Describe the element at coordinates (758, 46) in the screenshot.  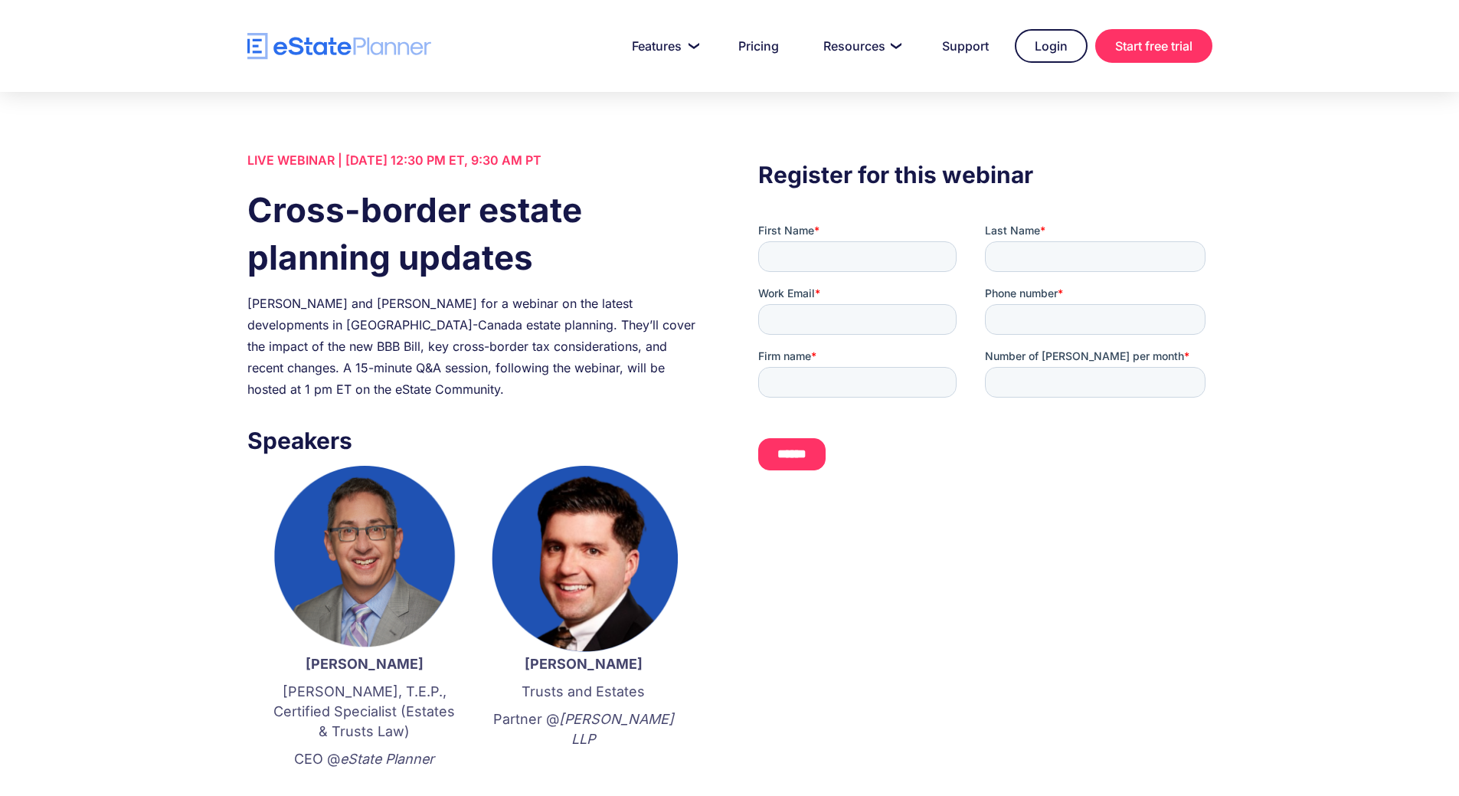
I see `a: Pricing` at that location.